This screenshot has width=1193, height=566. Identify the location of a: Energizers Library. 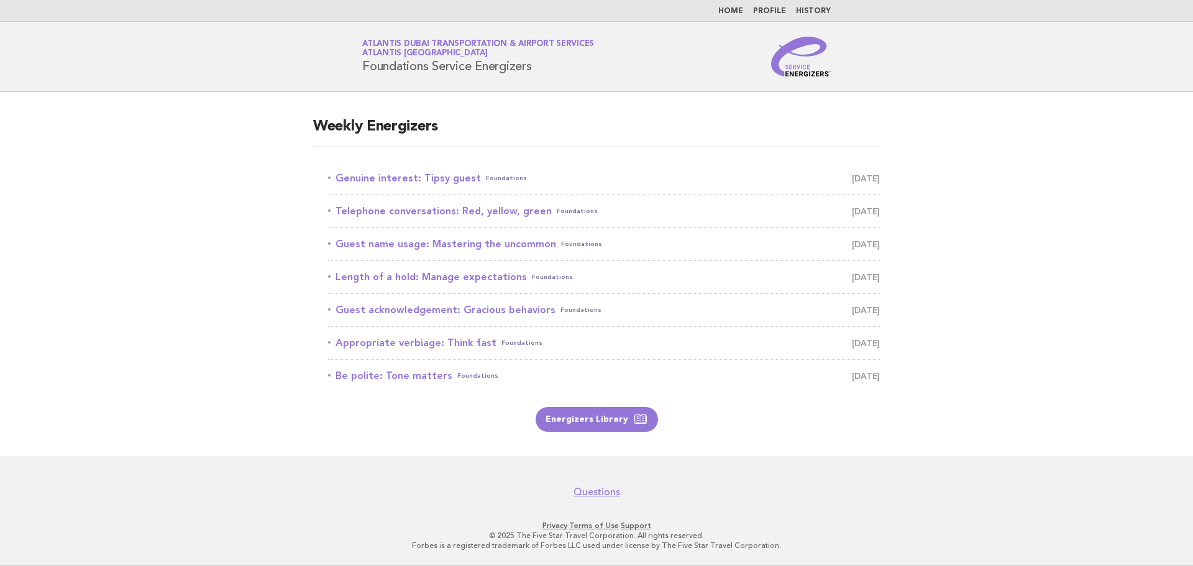
(597, 419).